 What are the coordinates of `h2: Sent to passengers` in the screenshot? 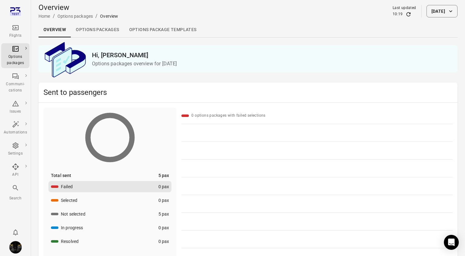 It's located at (248, 92).